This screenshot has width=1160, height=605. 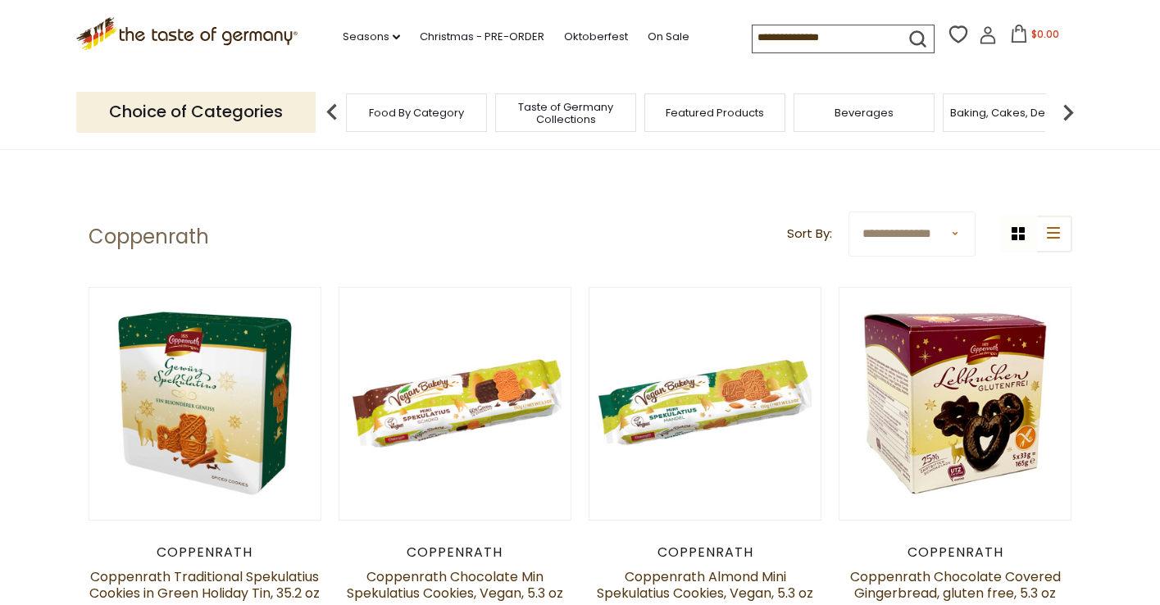 I want to click on a: Featured Products, so click(x=715, y=112).